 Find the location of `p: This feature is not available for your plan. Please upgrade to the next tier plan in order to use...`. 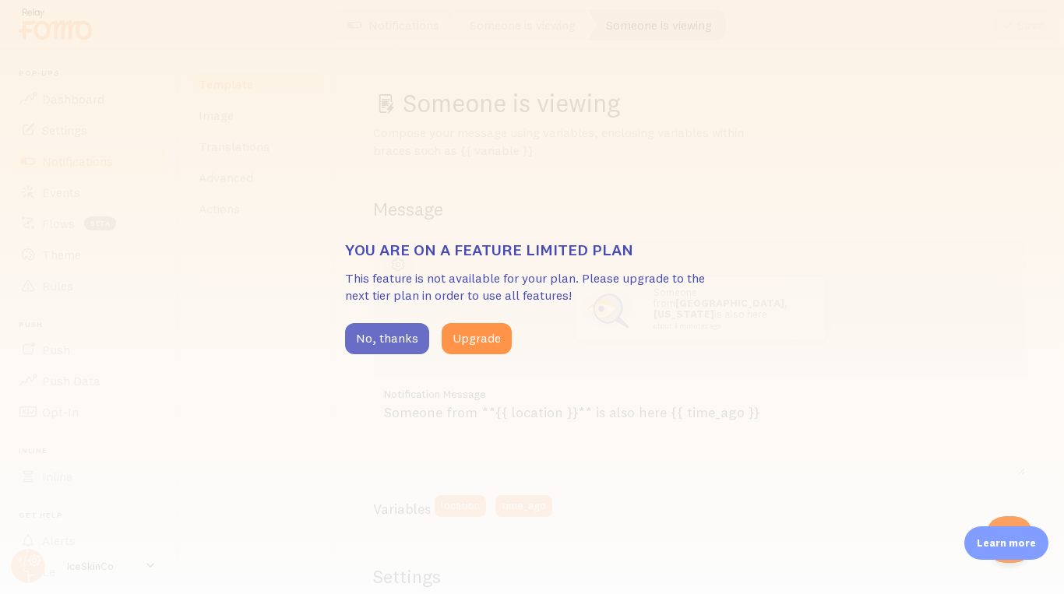

p: This feature is not available for your plan. Please upgrade to the next tier plan in order to use... is located at coordinates (532, 287).